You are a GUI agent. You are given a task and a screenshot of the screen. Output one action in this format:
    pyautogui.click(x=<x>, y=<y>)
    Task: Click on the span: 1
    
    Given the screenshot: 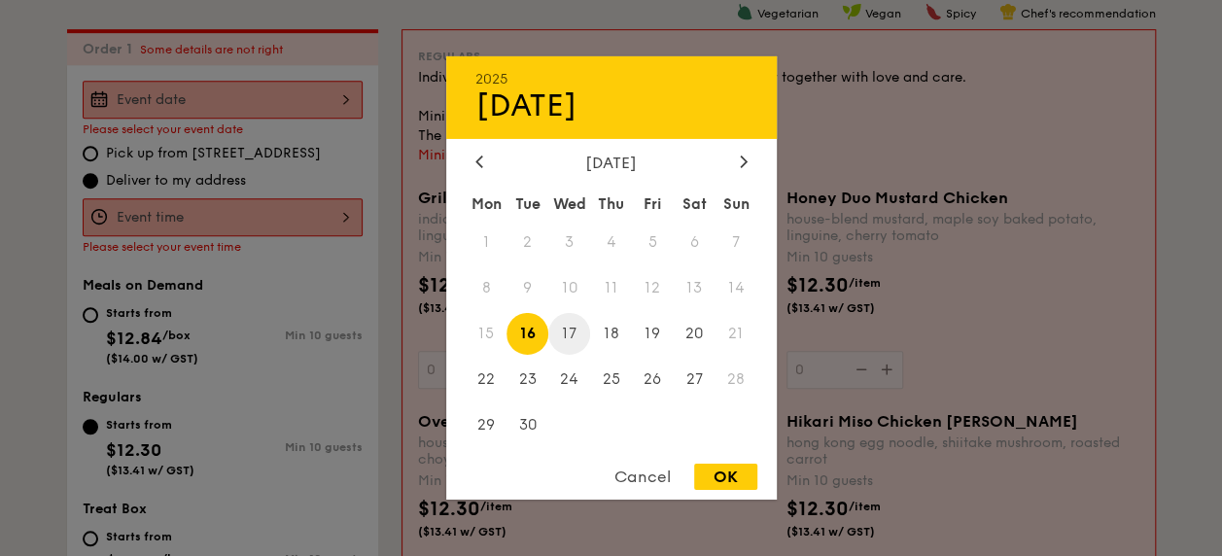 What is the action you would take?
    pyautogui.click(x=486, y=242)
    